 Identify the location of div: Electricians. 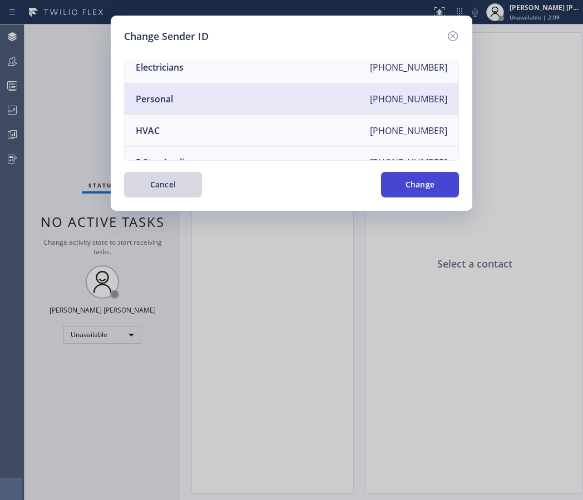
(160, 67).